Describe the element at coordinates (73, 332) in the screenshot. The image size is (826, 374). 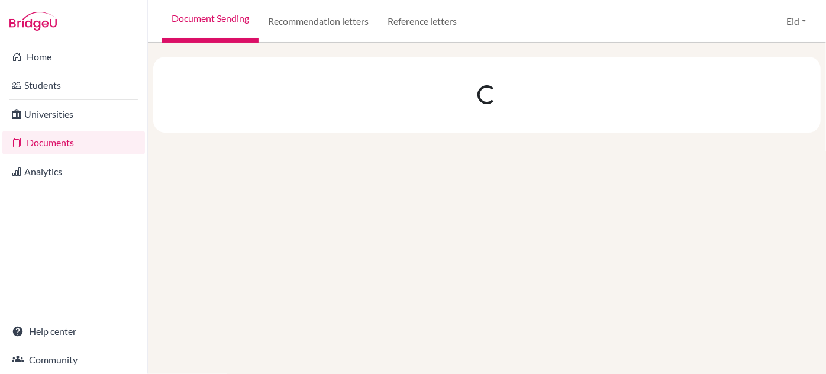
I see `a: Help center` at that location.